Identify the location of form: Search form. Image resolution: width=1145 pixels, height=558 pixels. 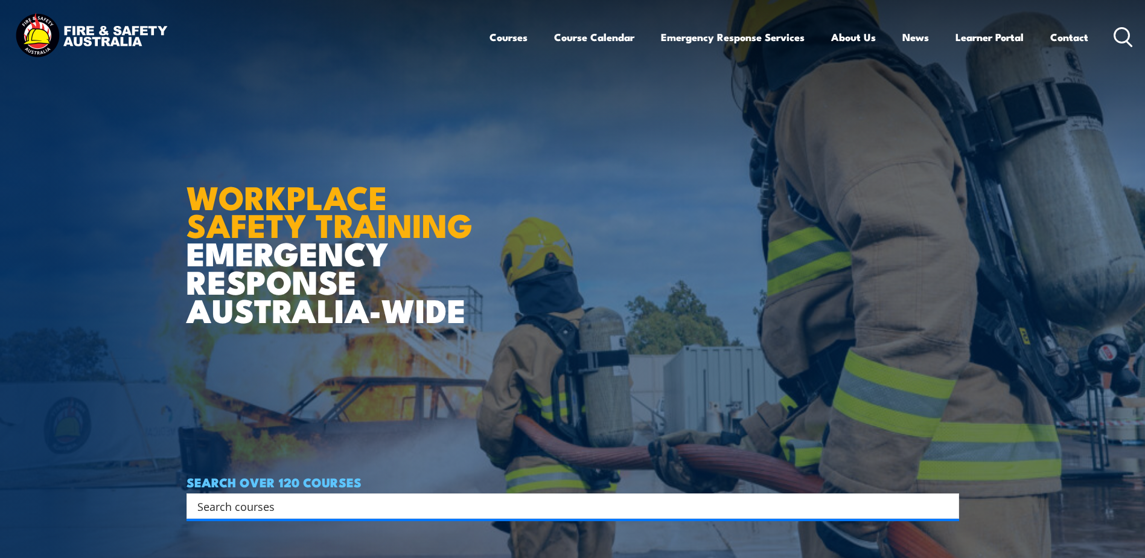
(568, 506).